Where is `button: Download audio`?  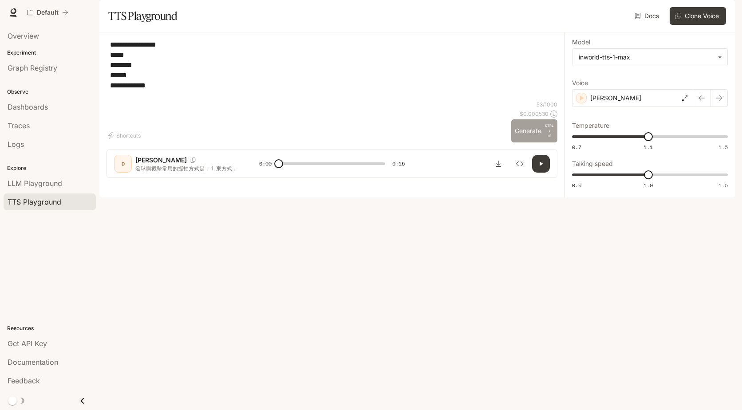 button: Download audio is located at coordinates (498, 164).